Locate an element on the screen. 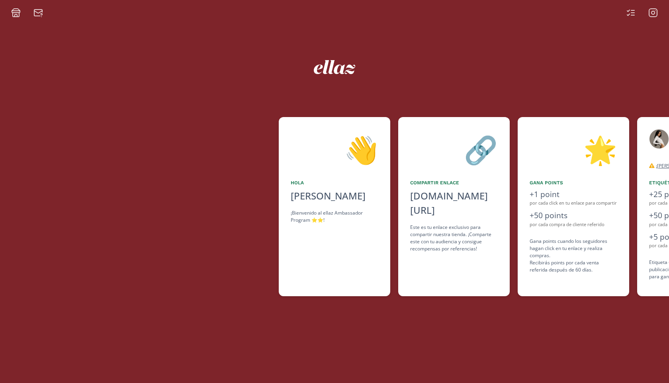 The image size is (669, 383). img: 499056916_17913528624136174_1645218802263469212_n.jpg is located at coordinates (659, 139).